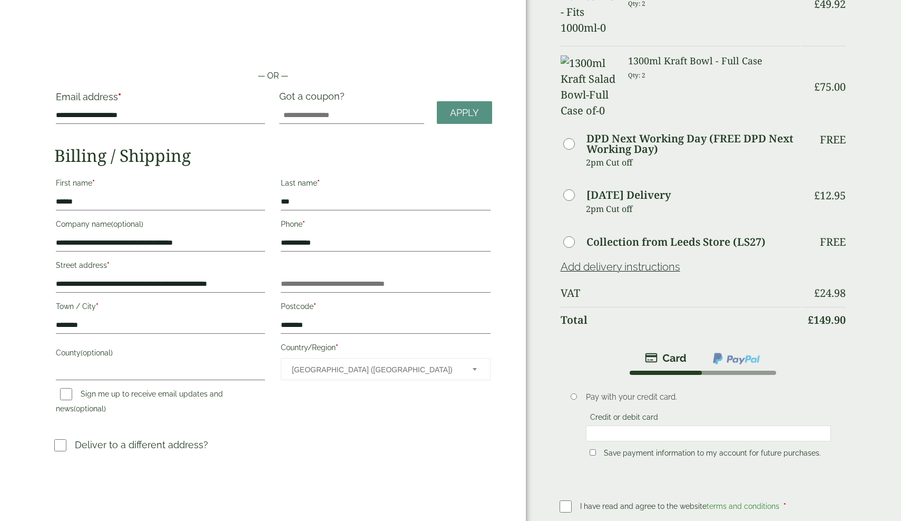 The height and width of the screenshot is (521, 901). I want to click on a: terms and conditions, so click(743, 506).